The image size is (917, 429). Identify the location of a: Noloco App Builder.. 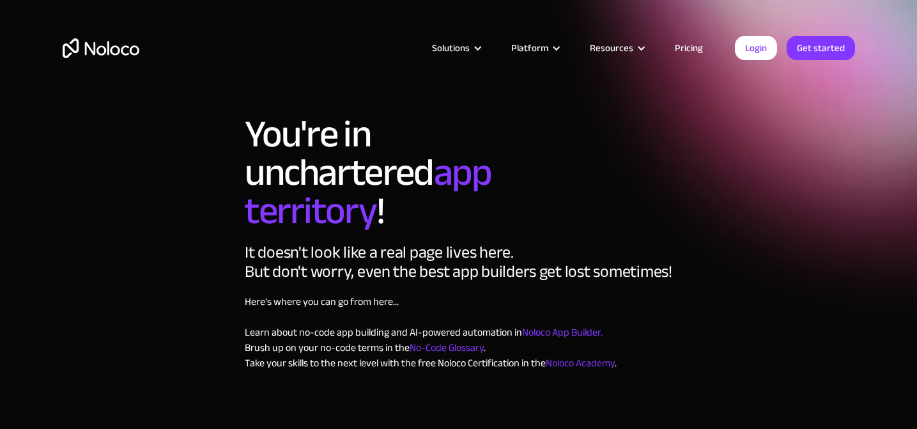
(563, 332).